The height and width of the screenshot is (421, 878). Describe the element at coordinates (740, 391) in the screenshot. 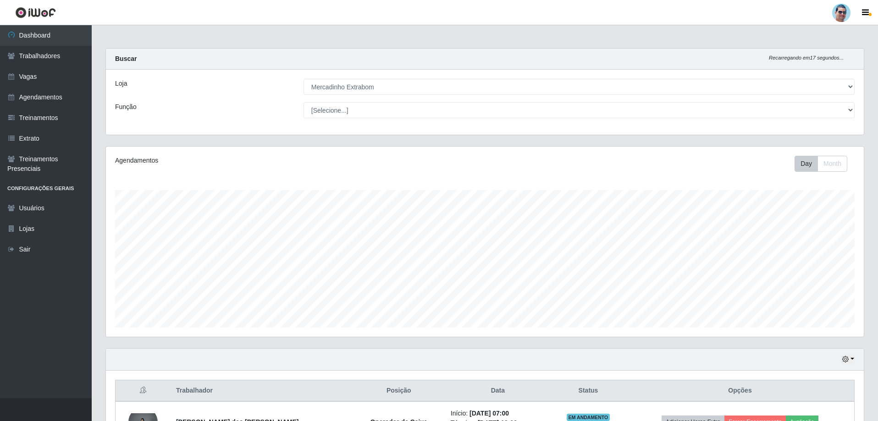

I see `th: Opções` at that location.